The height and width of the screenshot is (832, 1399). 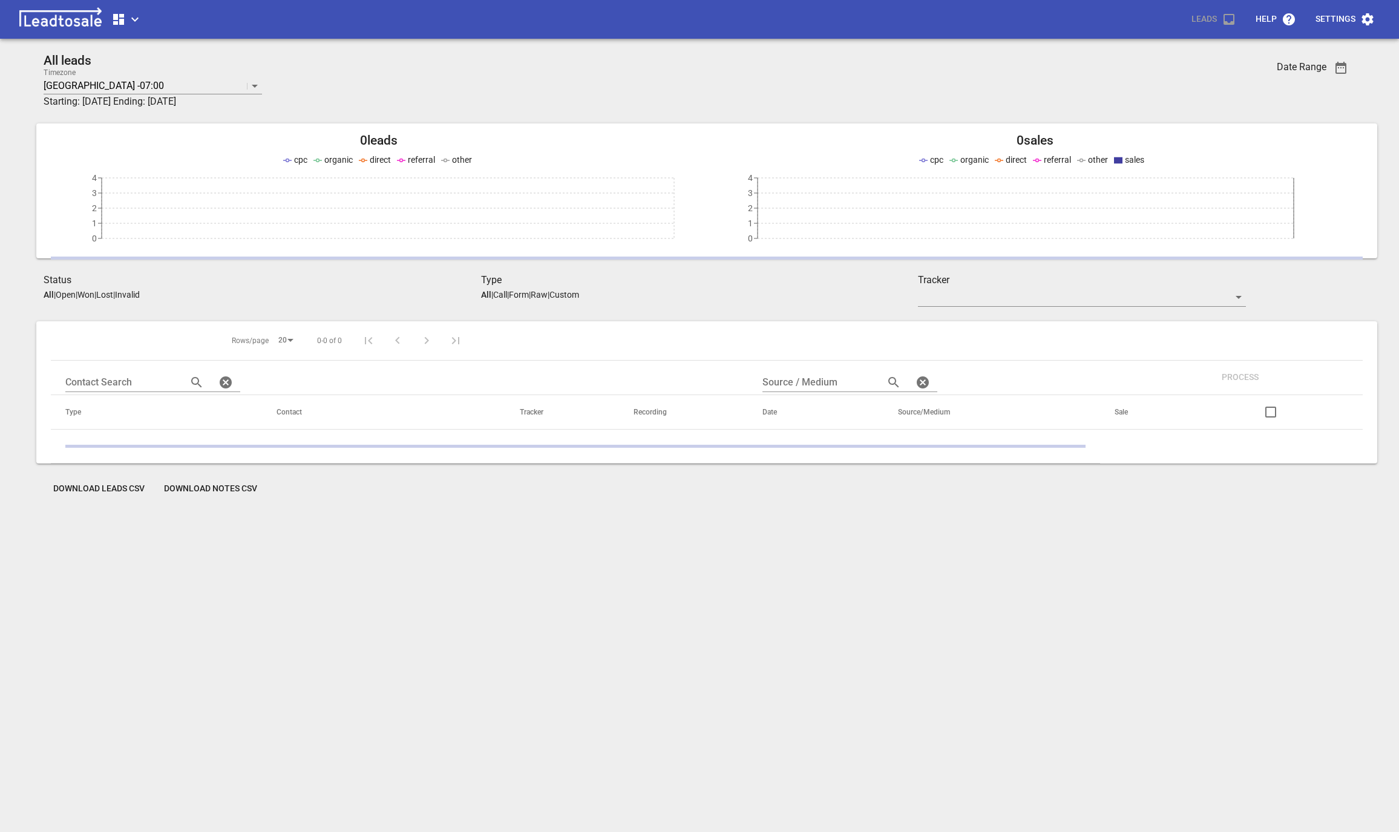 What do you see at coordinates (500, 295) in the screenshot?
I see `p: Call` at bounding box center [500, 295].